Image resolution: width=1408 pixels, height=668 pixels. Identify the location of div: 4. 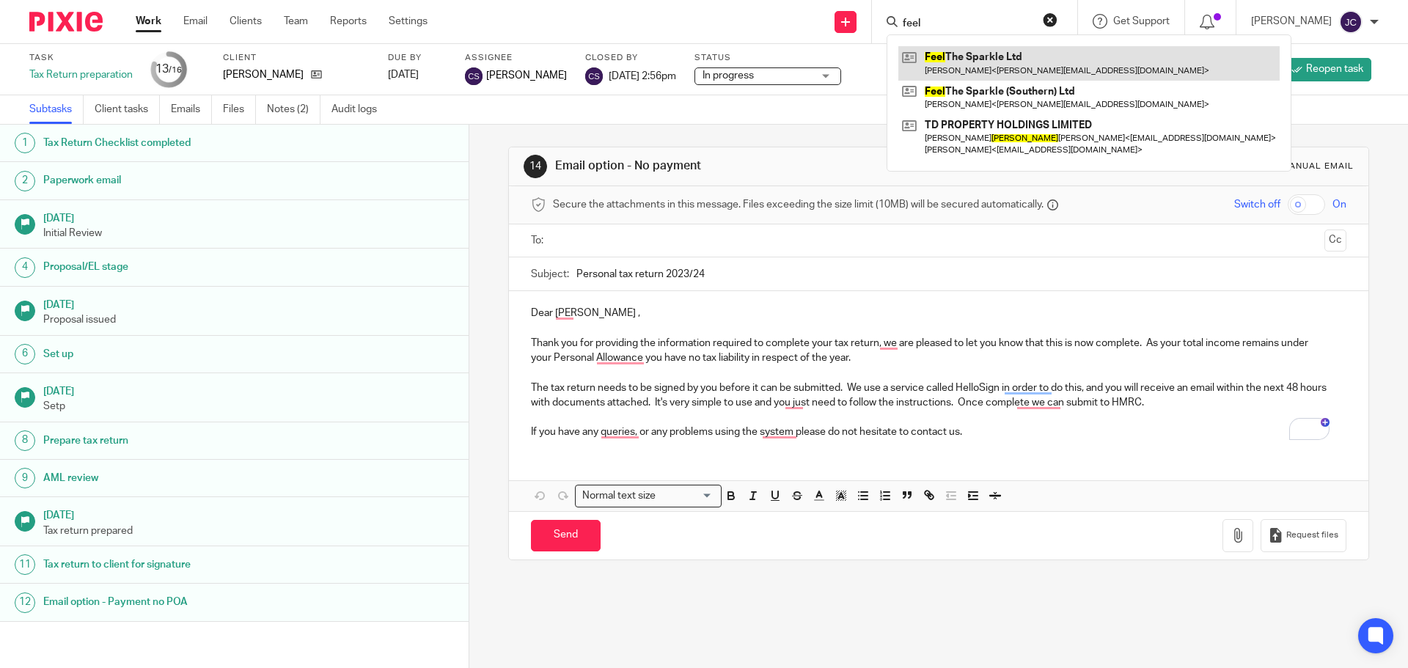
(25, 268).